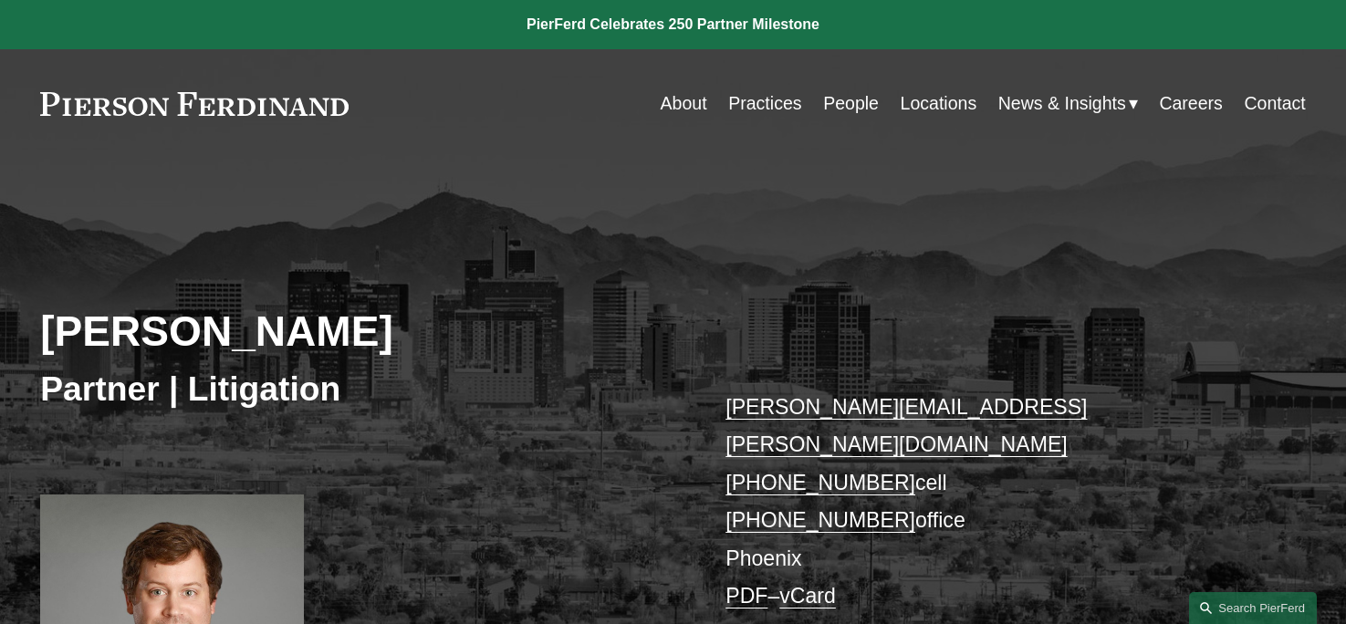 The height and width of the screenshot is (624, 1346). What do you see at coordinates (851, 103) in the screenshot?
I see `a: People` at bounding box center [851, 103].